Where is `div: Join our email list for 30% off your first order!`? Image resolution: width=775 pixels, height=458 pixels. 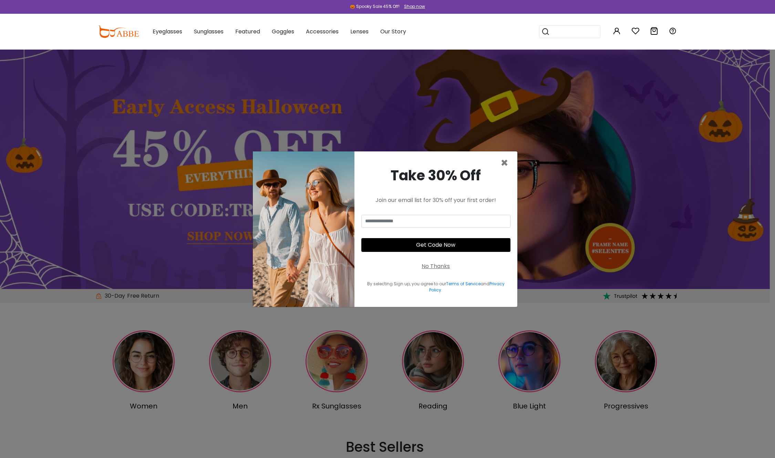 div: Join our email list for 30% off your first order! is located at coordinates (436, 200).